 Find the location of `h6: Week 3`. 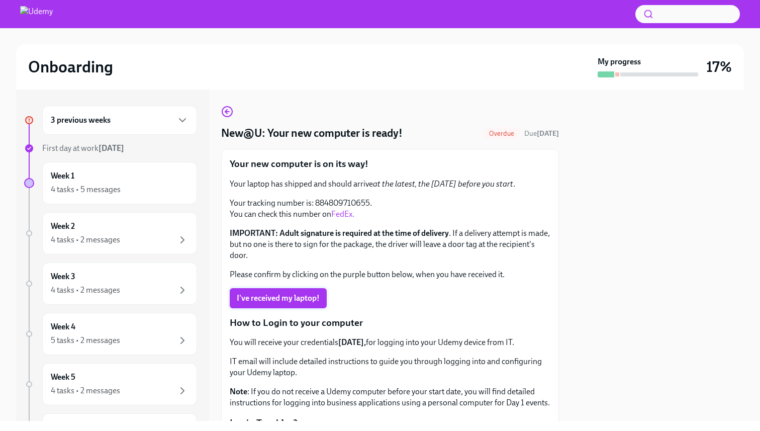

h6: Week 3 is located at coordinates (63, 276).